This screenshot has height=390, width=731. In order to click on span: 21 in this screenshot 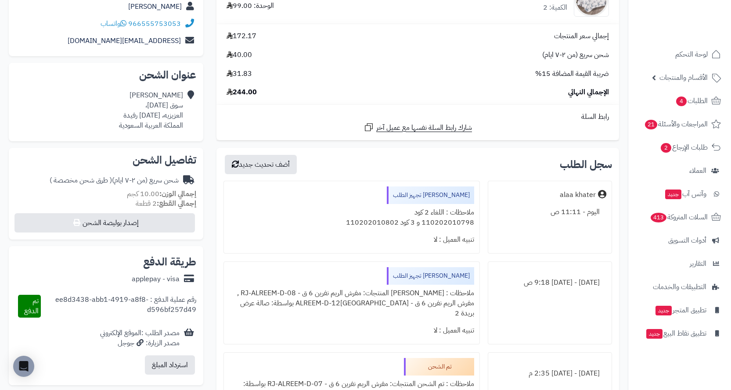, I will do `click(651, 125)`.